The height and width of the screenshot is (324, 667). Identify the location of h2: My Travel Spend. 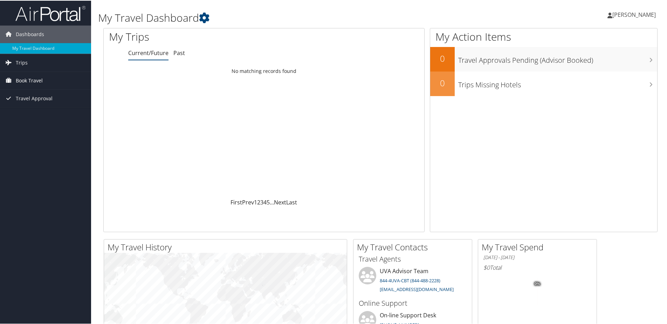
(539, 246).